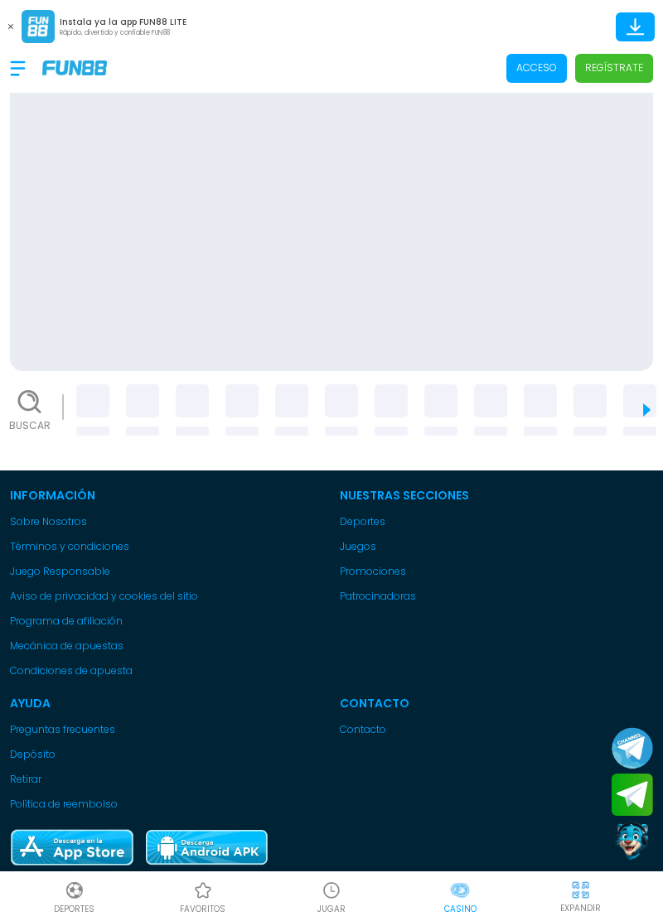  Describe the element at coordinates (75, 67) in the screenshot. I see `img: Company Logo` at that location.